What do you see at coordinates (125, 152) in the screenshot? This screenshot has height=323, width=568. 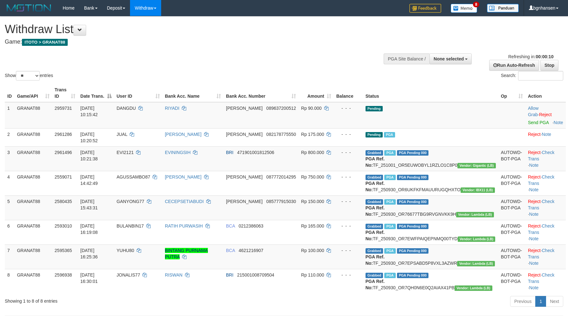 I see `span: EVI2121` at bounding box center [125, 152].